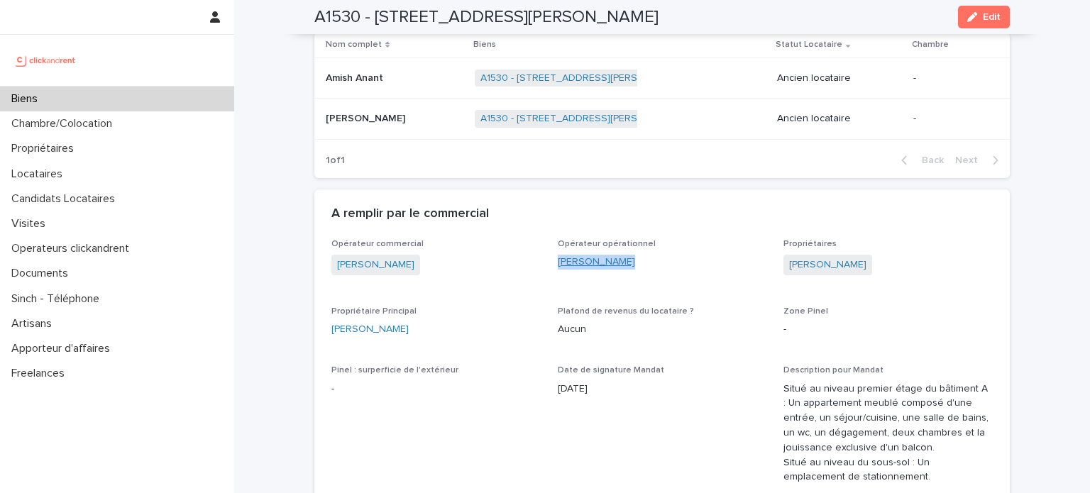 This screenshot has width=1090, height=493. Describe the element at coordinates (66, 199) in the screenshot. I see `p: Candidats Locataires` at that location.